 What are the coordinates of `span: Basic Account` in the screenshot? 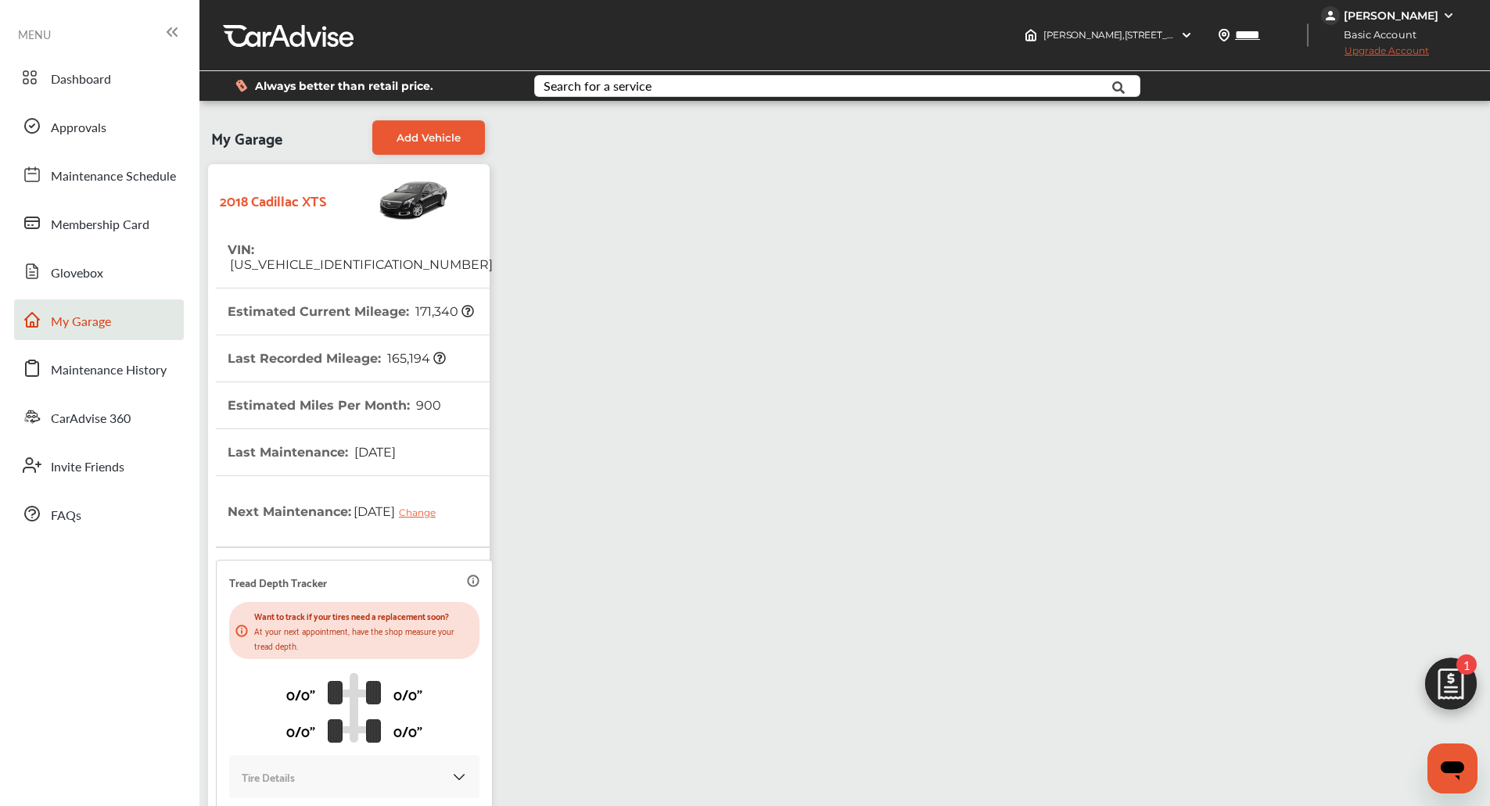 It's located at (1375, 34).